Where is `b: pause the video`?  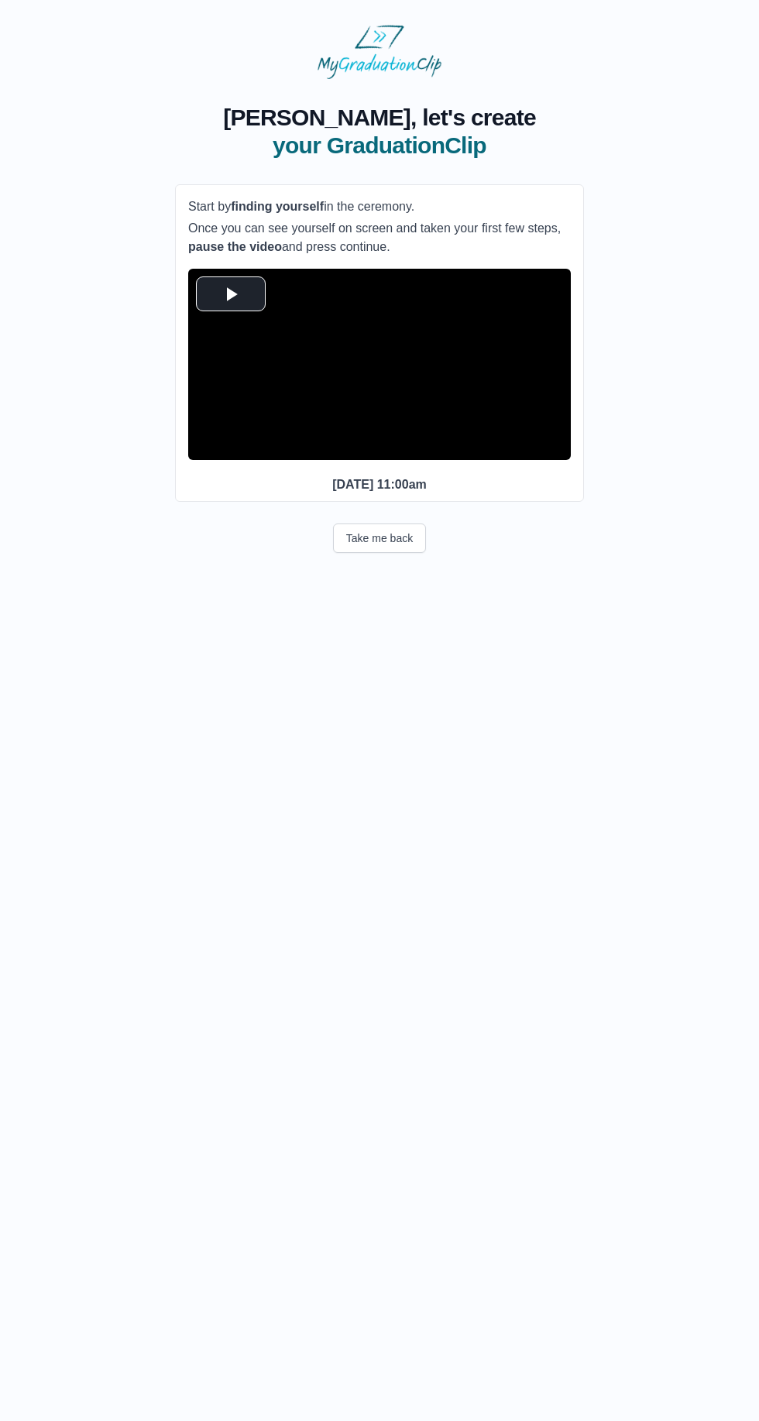
b: pause the video is located at coordinates (235, 246).